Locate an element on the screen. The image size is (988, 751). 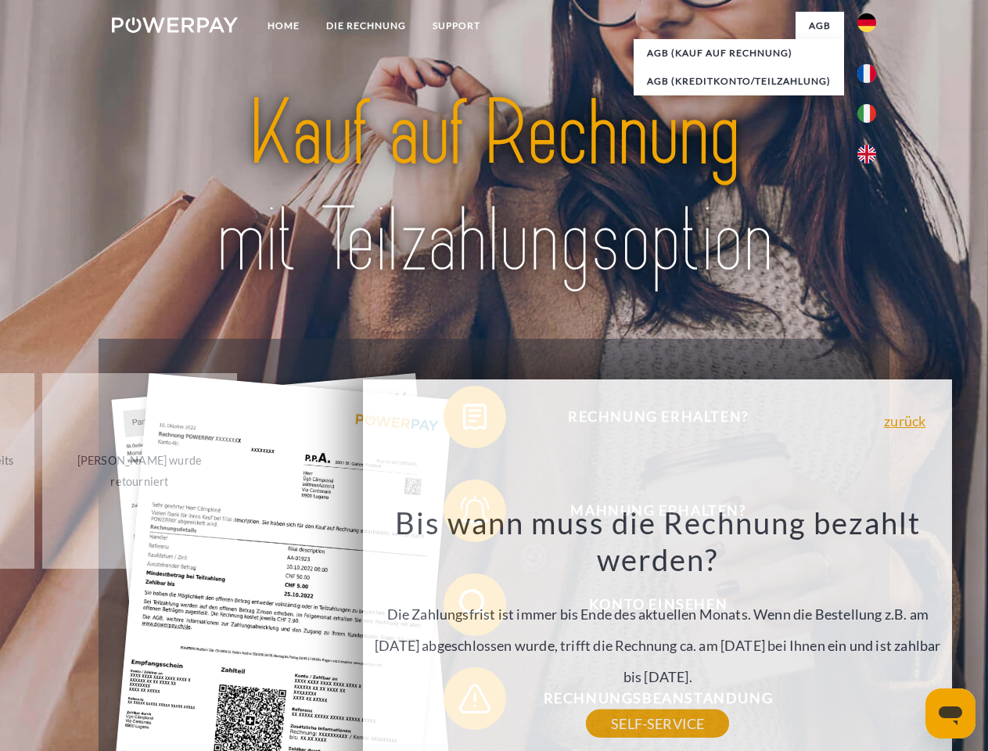
img: it is located at coordinates (867, 113).